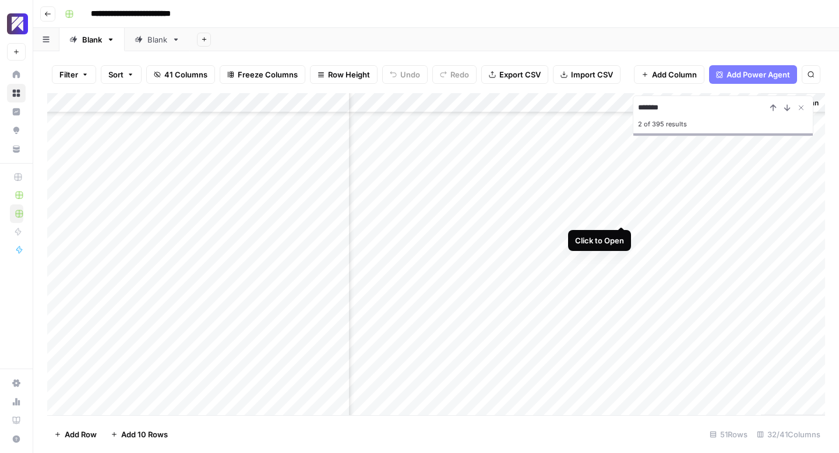  I want to click on button: Sort, so click(121, 75).